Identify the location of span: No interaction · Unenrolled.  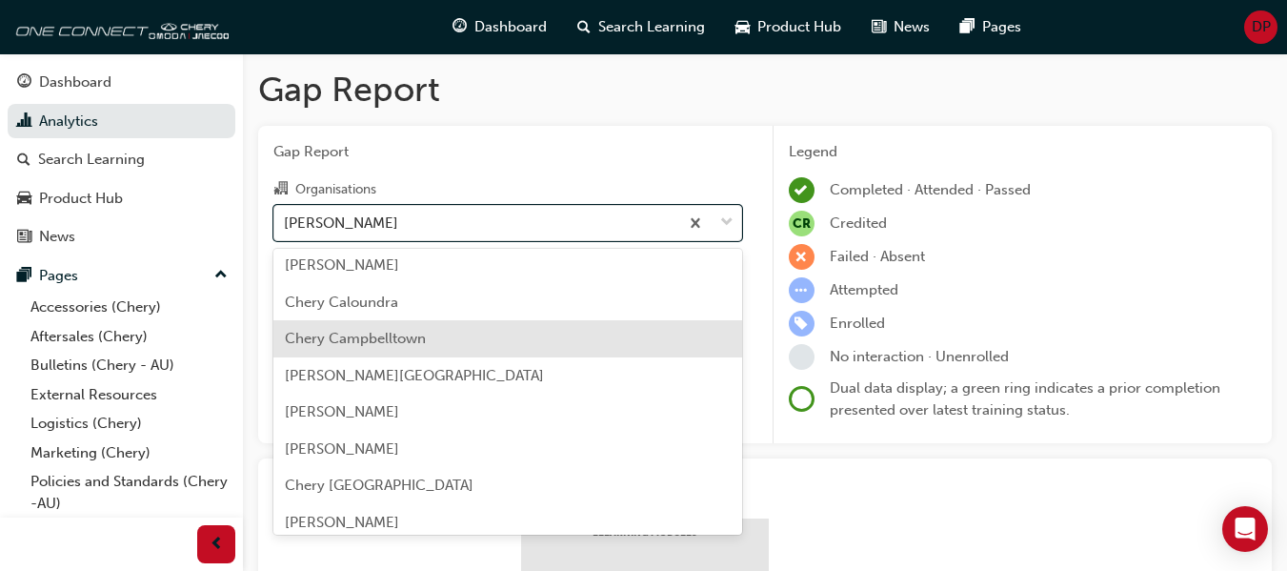
(919, 356).